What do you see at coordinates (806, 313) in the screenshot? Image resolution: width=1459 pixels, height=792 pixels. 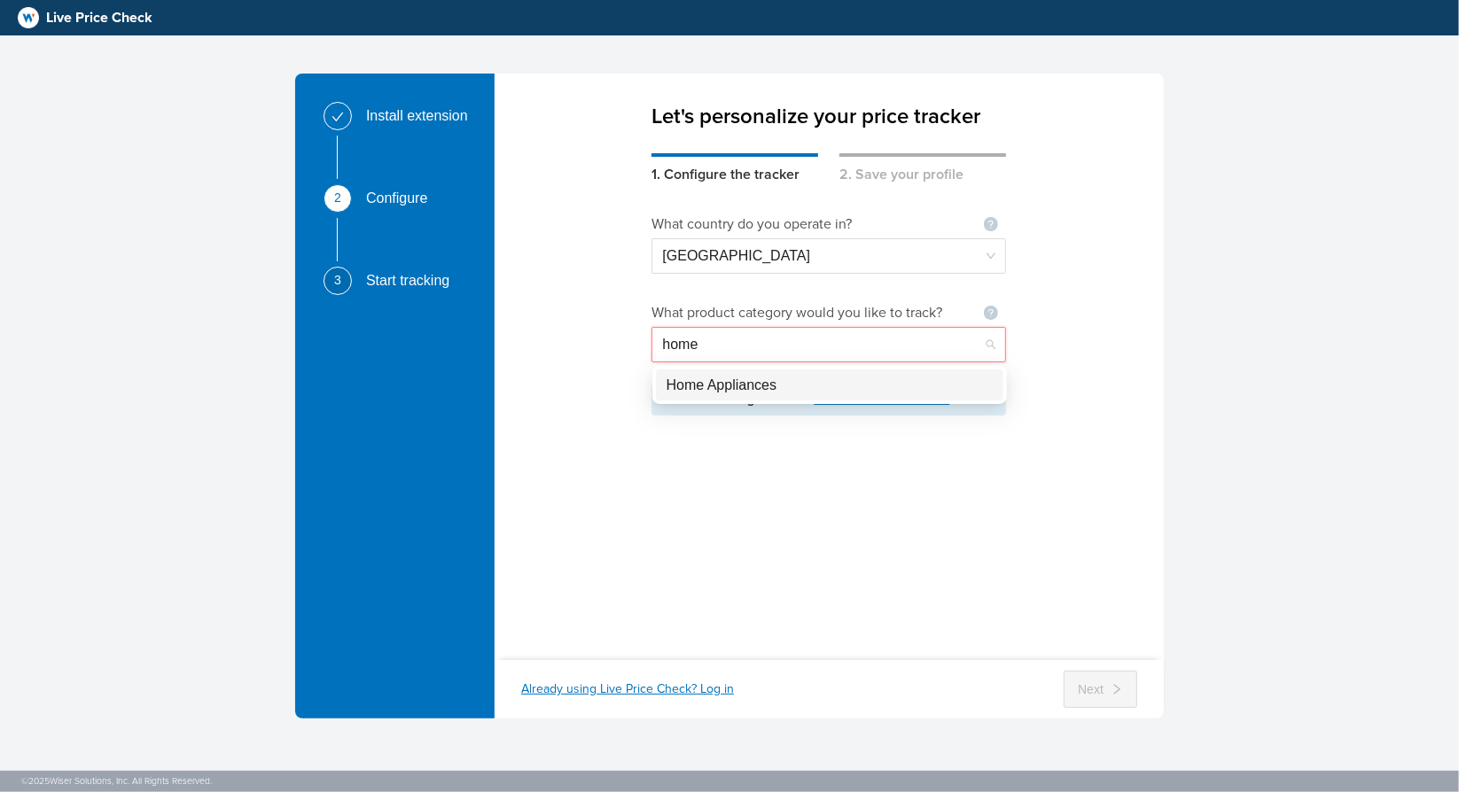 I see `div: What product category would you like to track?` at bounding box center [806, 313].